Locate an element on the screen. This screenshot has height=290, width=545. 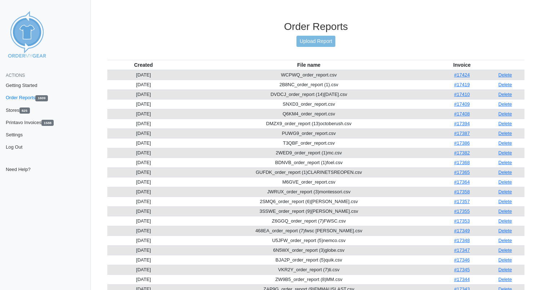
span: 1588 is located at coordinates (48, 123).